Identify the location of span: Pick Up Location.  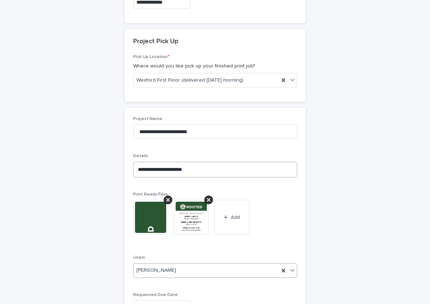
(151, 57).